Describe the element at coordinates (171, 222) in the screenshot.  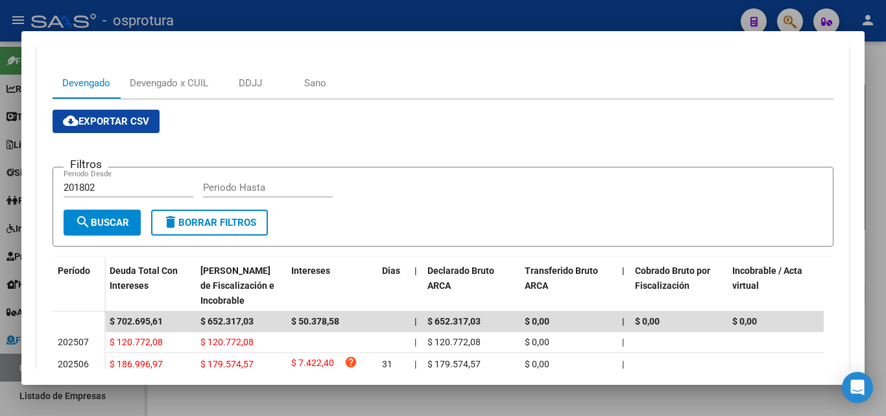
I see `mat-icon: delete` at that location.